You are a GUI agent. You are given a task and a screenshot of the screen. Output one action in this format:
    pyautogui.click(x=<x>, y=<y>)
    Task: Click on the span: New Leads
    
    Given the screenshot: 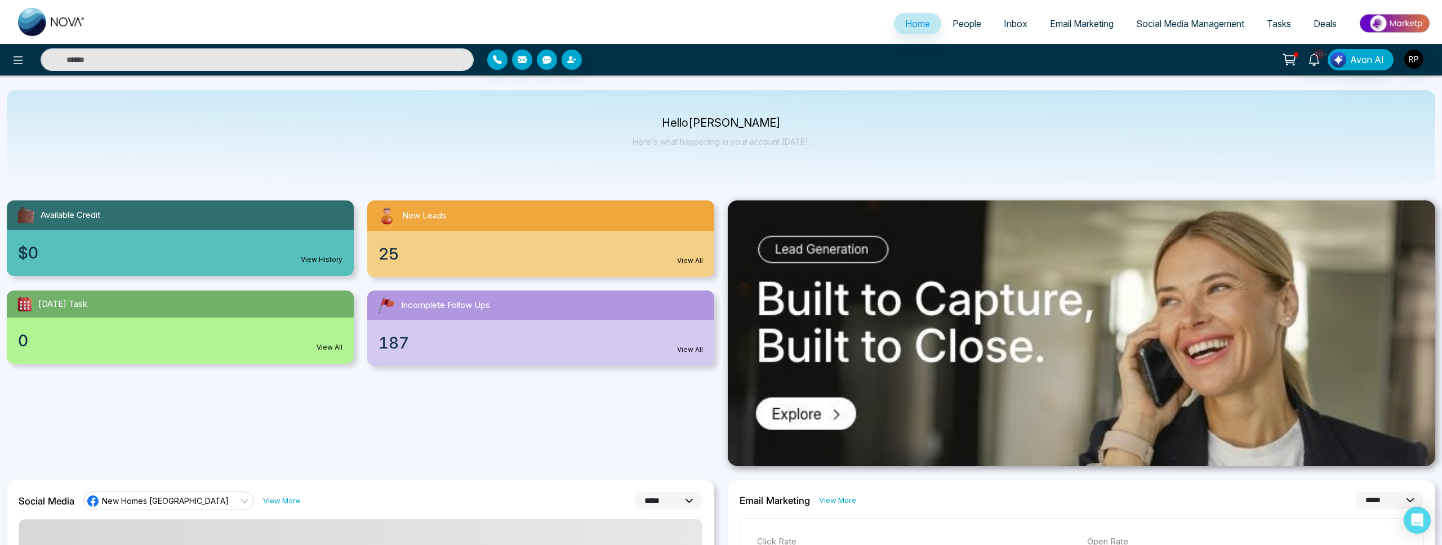 What is the action you would take?
    pyautogui.click(x=424, y=216)
    